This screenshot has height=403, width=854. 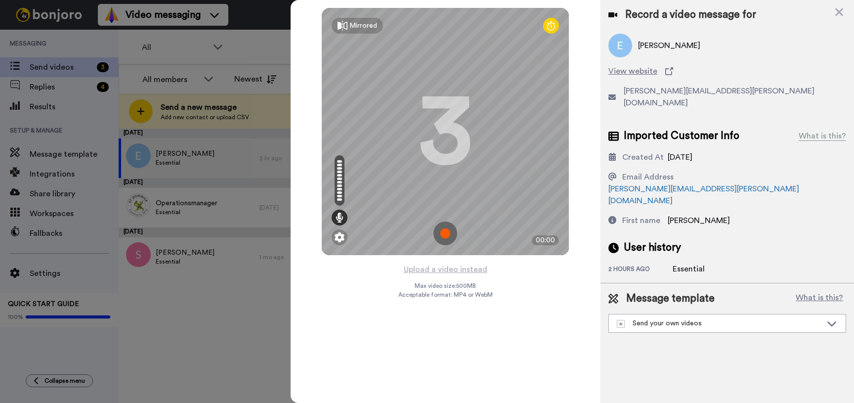 What do you see at coordinates (545, 240) in the screenshot?
I see `div: 00:00` at bounding box center [545, 240].